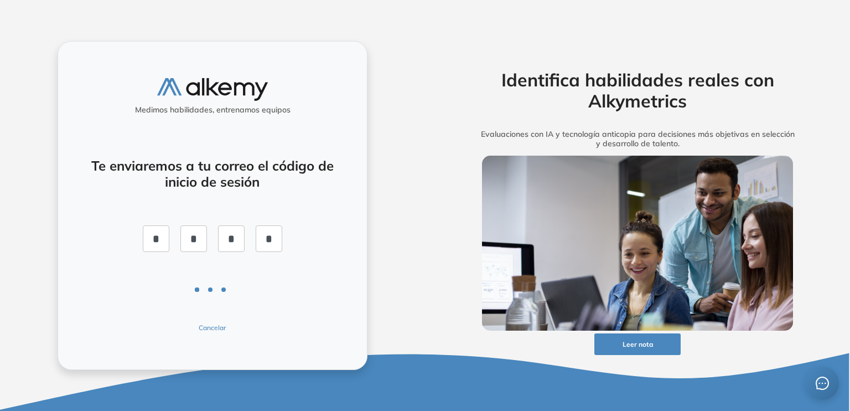 The width and height of the screenshot is (850, 411). Describe the element at coordinates (638, 90) in the screenshot. I see `h2: Identifica habilidades reales con Alkymetrics` at that location.